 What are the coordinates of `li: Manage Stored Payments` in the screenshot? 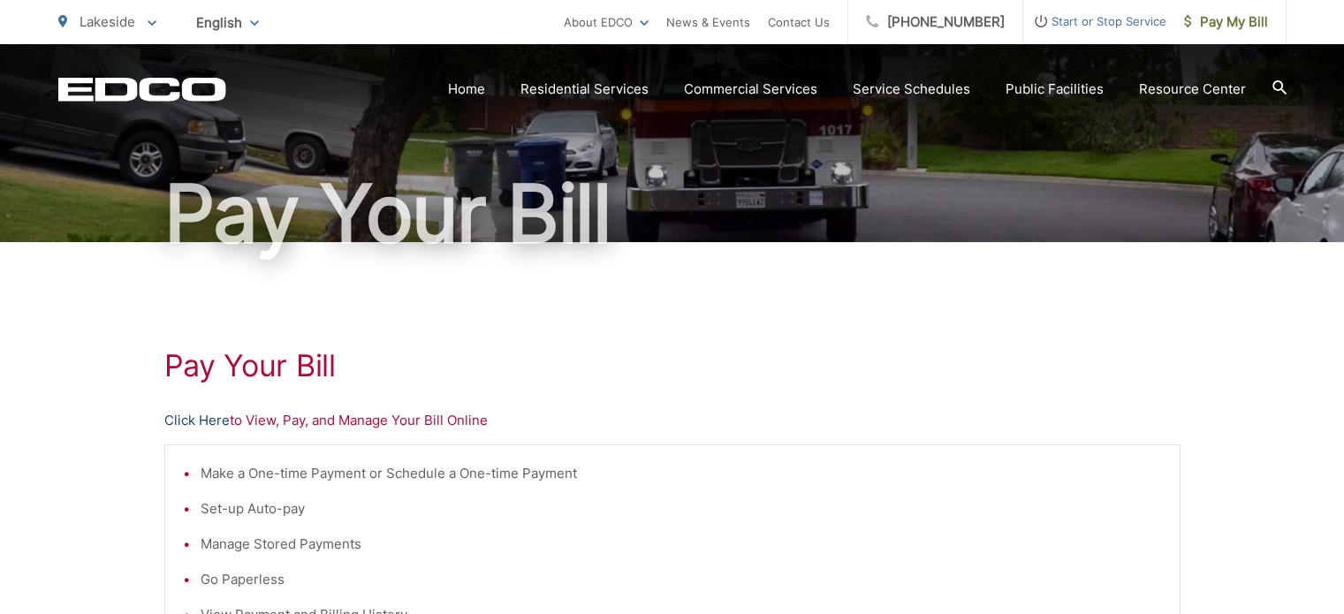 It's located at (681, 544).